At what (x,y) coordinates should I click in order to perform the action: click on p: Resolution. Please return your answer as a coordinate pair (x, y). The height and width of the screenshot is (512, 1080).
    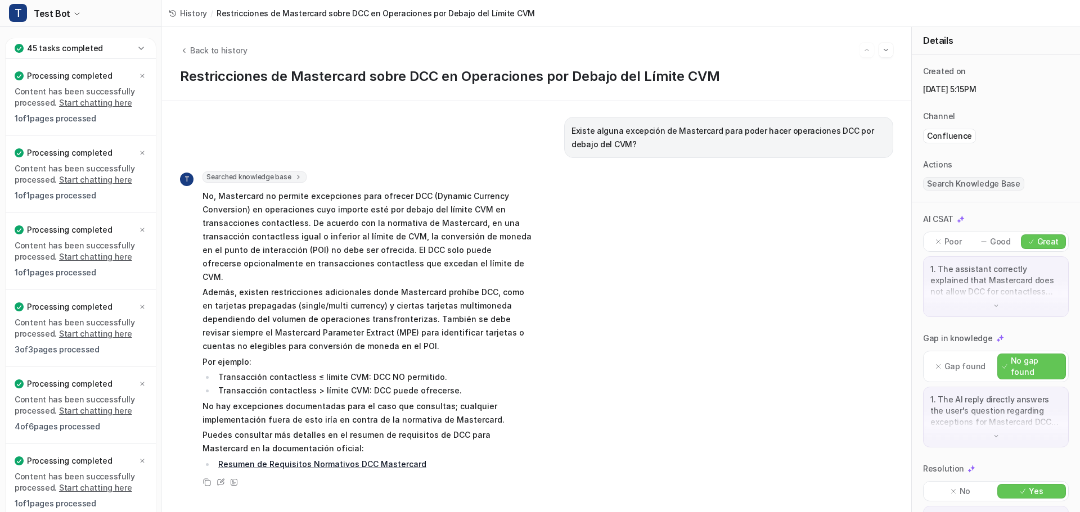
    Looking at the image, I should click on (943, 469).